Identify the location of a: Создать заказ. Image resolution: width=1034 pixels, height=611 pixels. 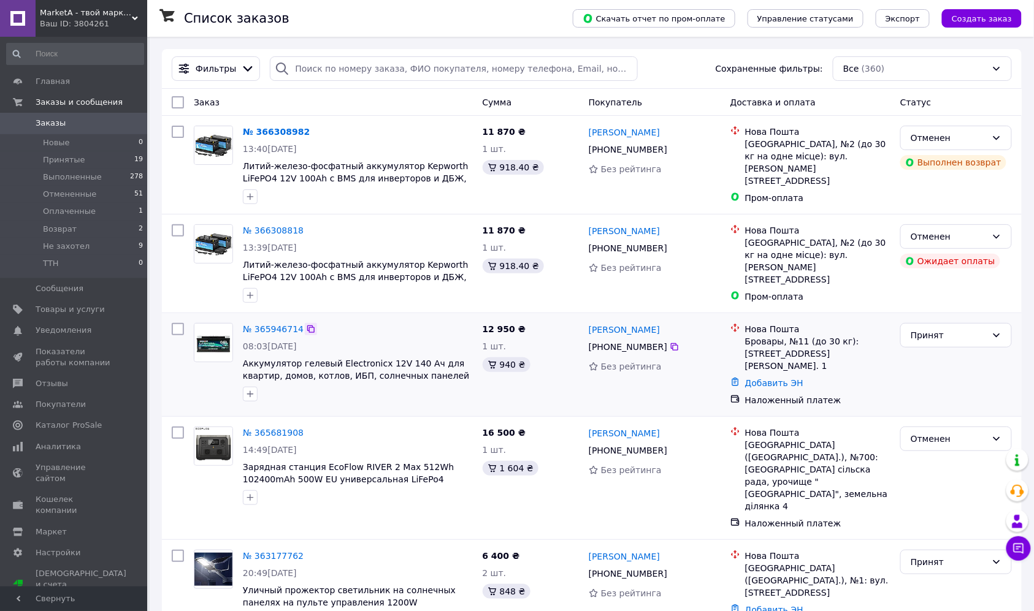
(975, 18).